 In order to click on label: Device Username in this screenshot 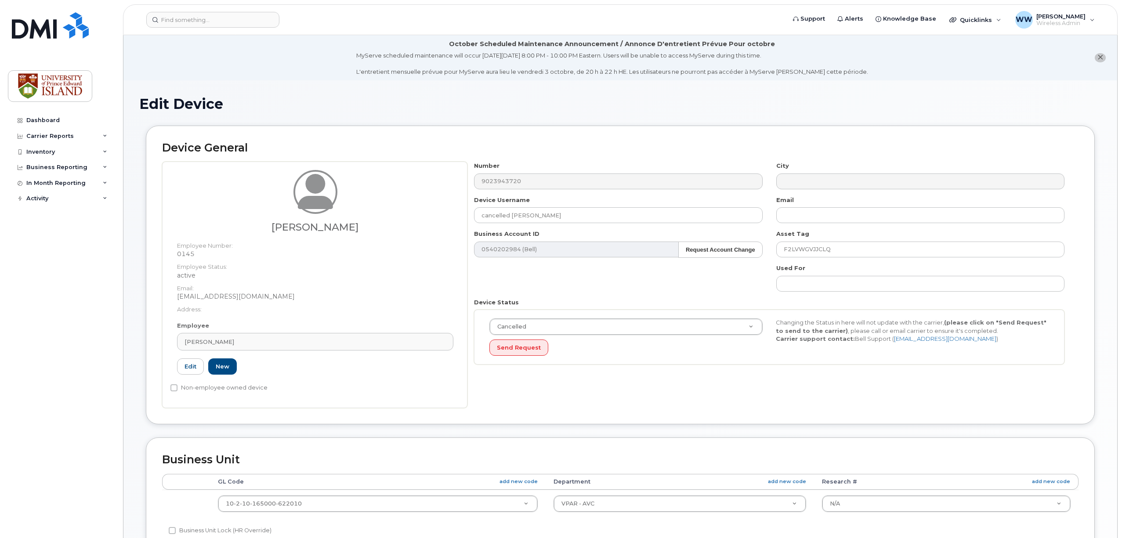, I will do `click(502, 200)`.